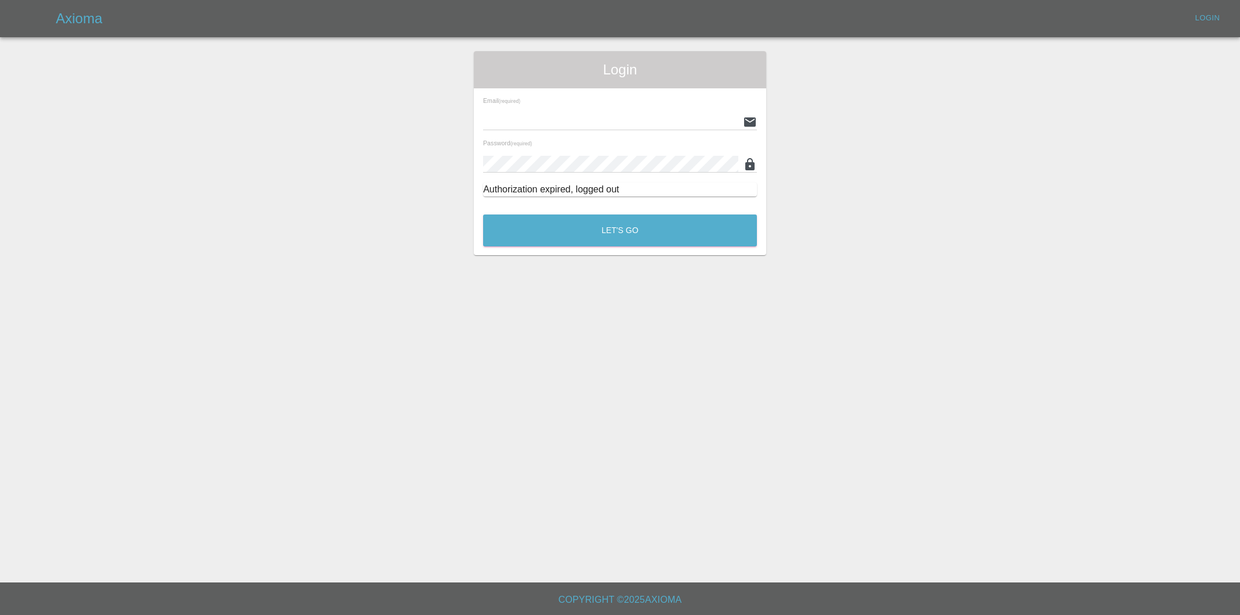 This screenshot has width=1240, height=615. Describe the element at coordinates (502, 101) in the screenshot. I see `span: Email` at that location.